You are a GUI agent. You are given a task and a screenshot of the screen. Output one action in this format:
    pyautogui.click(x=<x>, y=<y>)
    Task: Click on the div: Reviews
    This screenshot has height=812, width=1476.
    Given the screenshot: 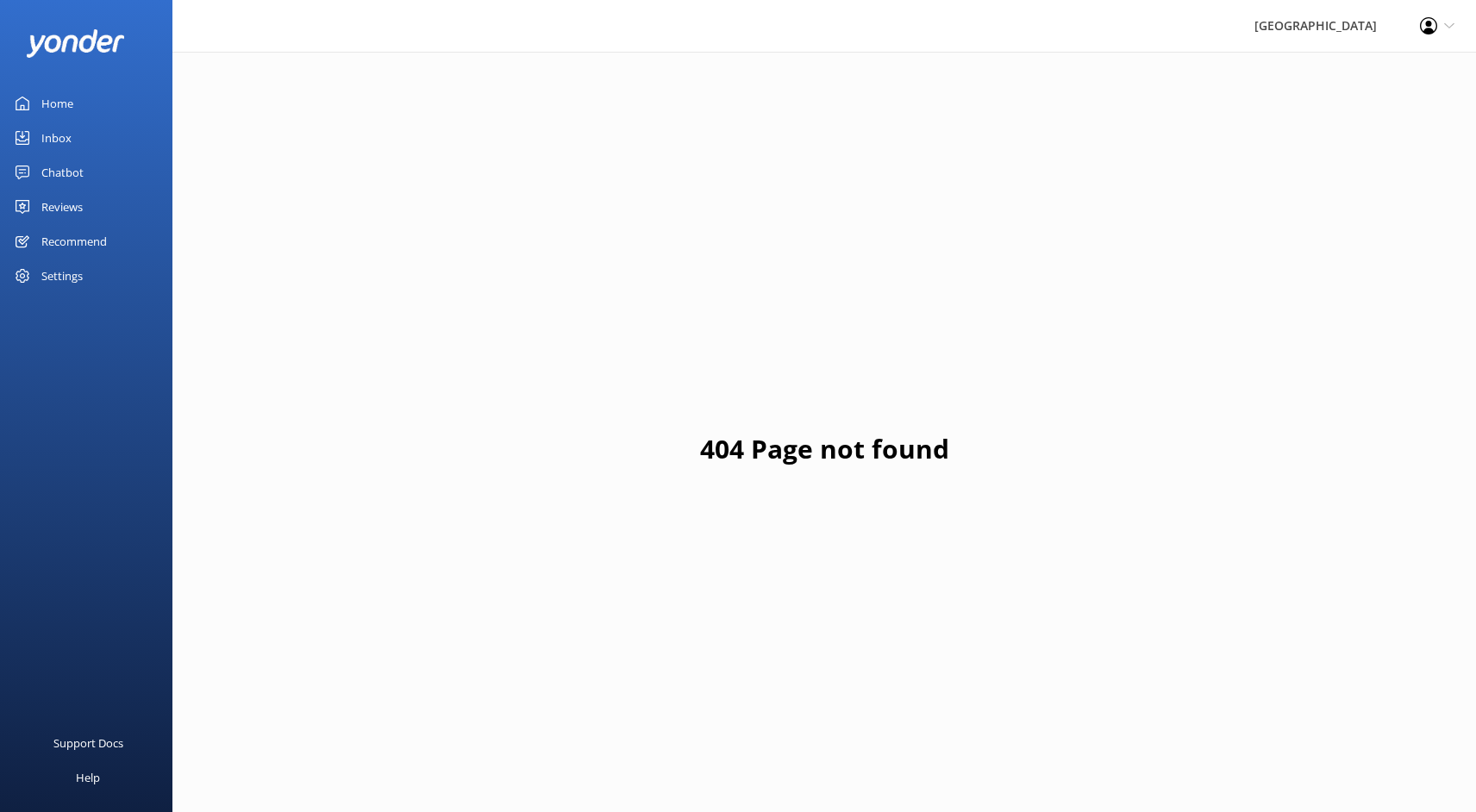 What is the action you would take?
    pyautogui.click(x=62, y=207)
    